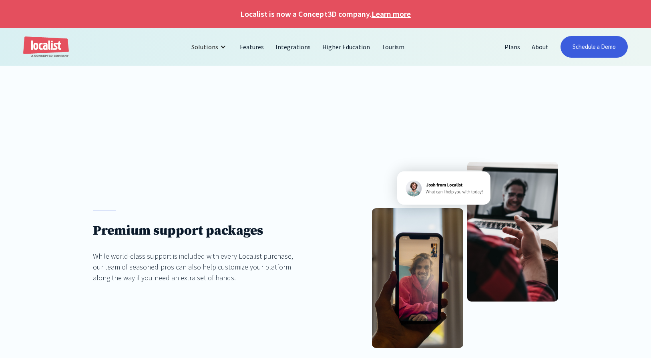  I want to click on a: home, so click(46, 47).